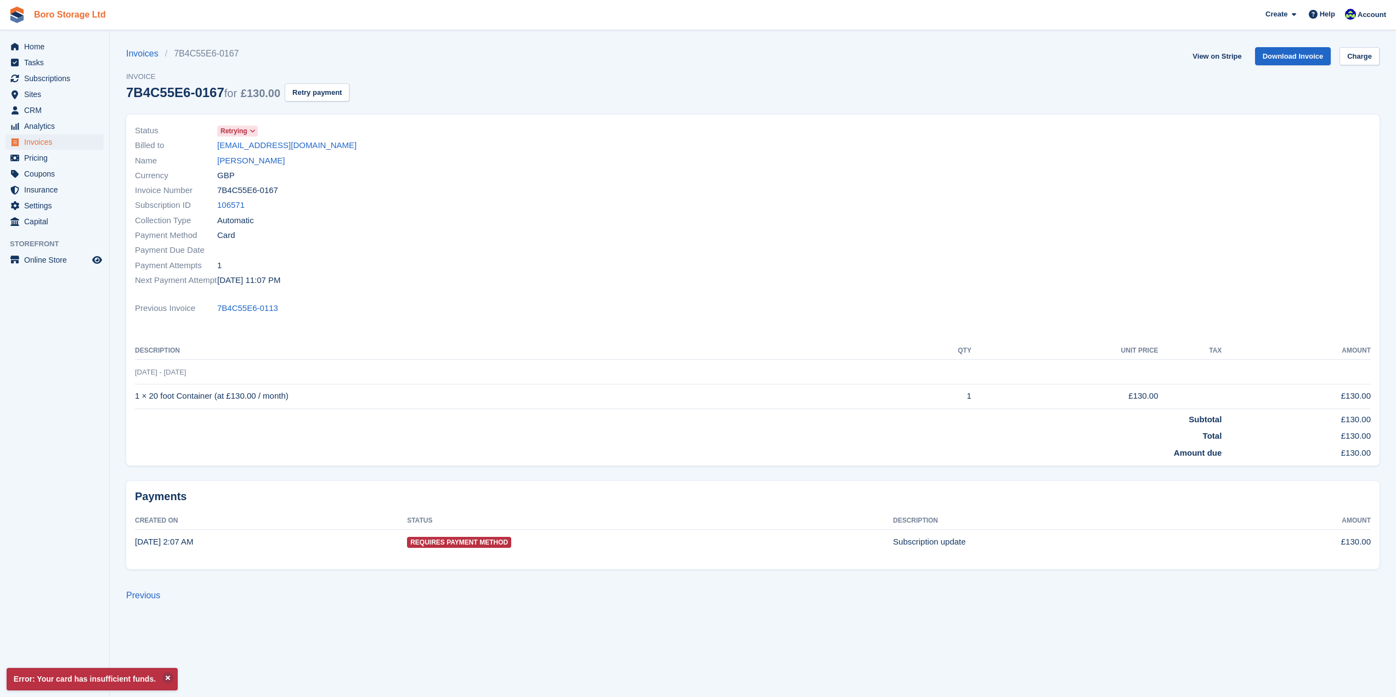  I want to click on span: Storefront, so click(59, 244).